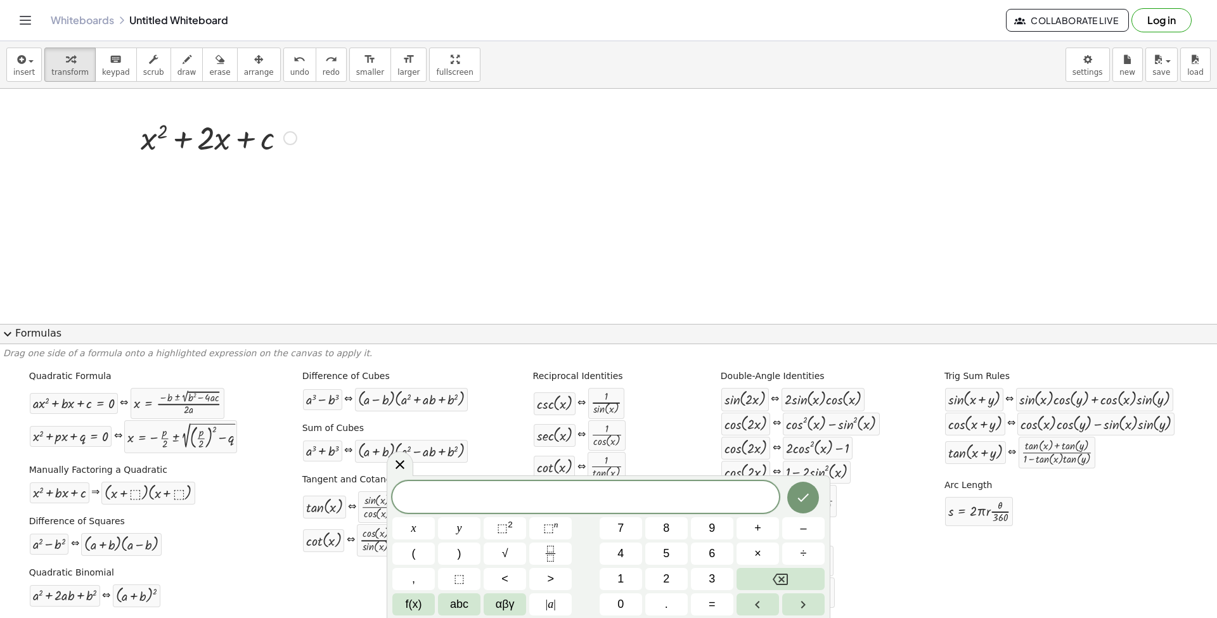 The width and height of the screenshot is (1217, 618). Describe the element at coordinates (608, 354) in the screenshot. I see `p: Drag one side of a formula onto a highlighted expression on the canvas to apply it.` at that location.